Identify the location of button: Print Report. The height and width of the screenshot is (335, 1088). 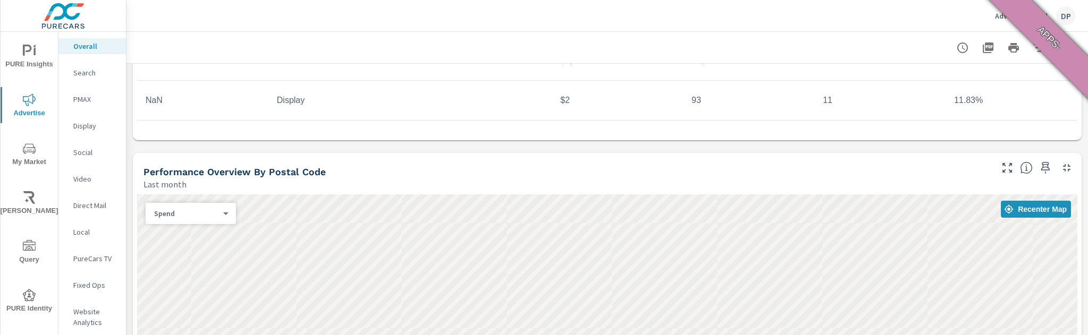
(1013, 48).